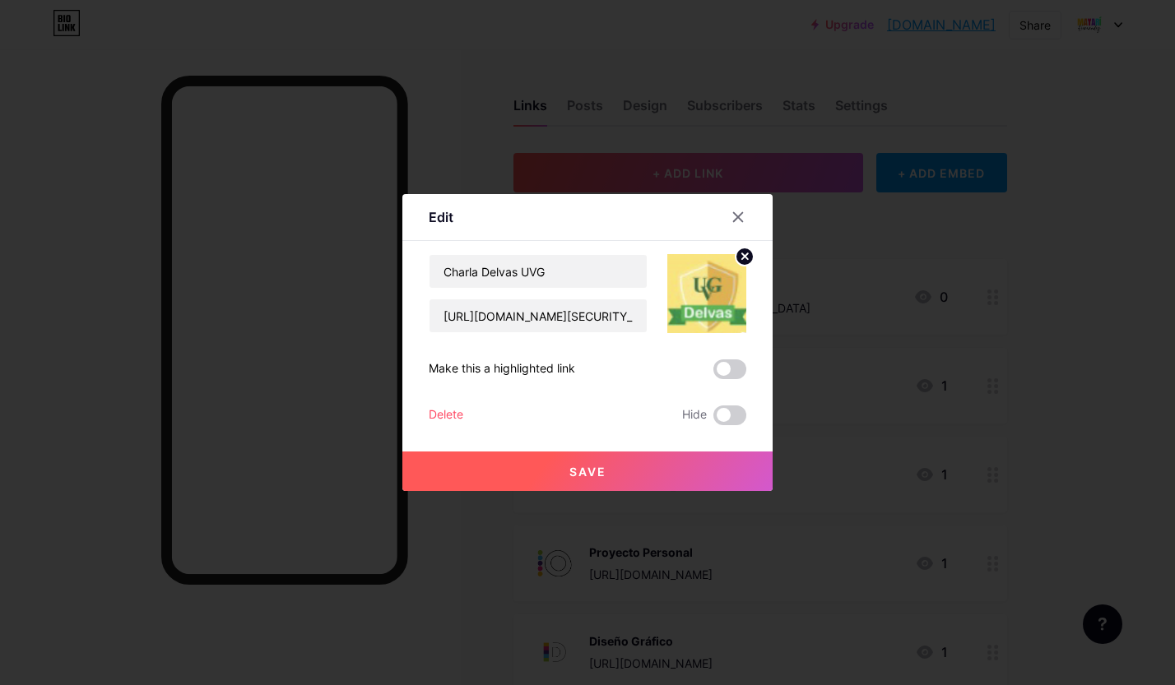 Image resolution: width=1175 pixels, height=685 pixels. I want to click on input: URL, so click(538, 316).